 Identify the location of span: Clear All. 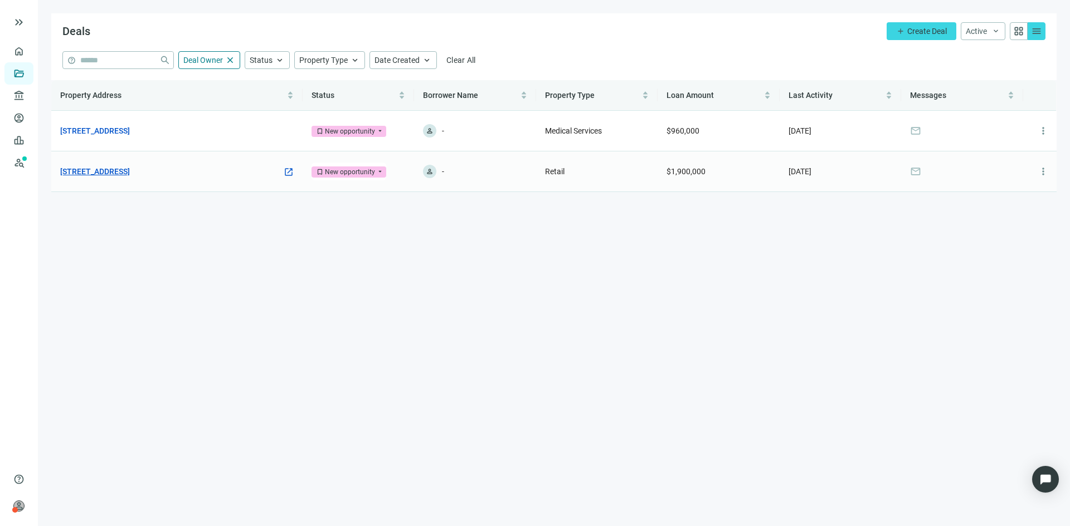
(461, 60).